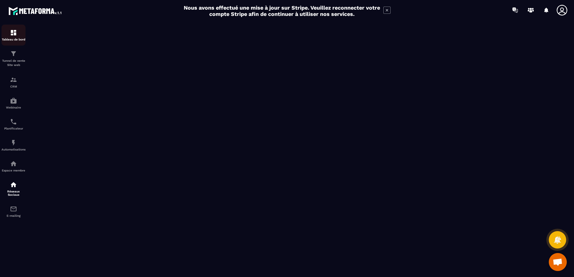  What do you see at coordinates (14, 122) in the screenshot?
I see `img: scheduler` at bounding box center [14, 122].